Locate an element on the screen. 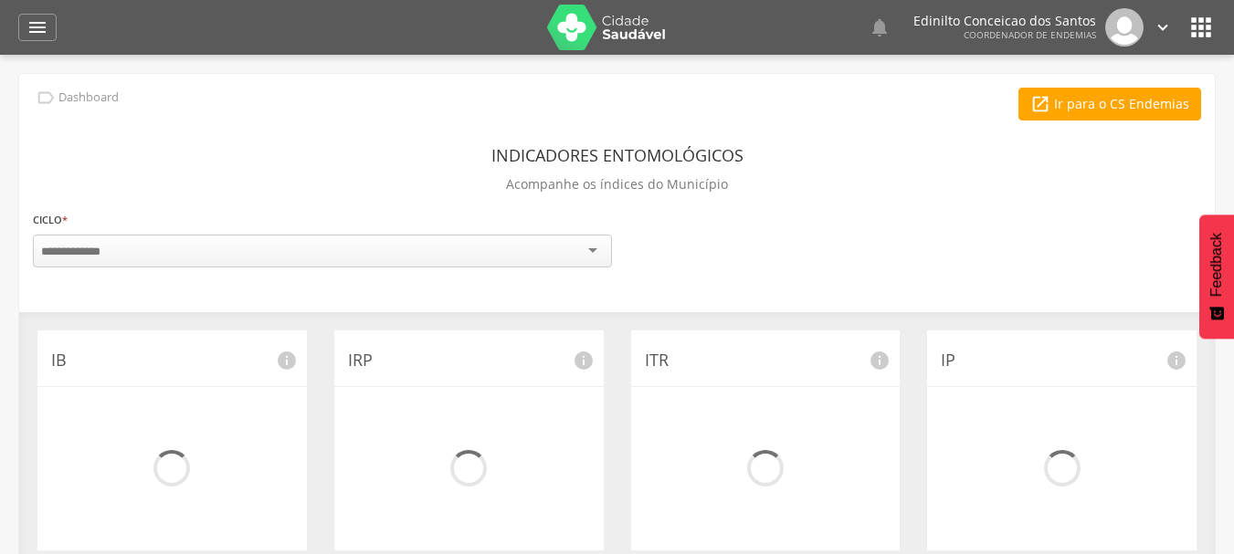 This screenshot has width=1234, height=554. p: IB is located at coordinates (172, 361).